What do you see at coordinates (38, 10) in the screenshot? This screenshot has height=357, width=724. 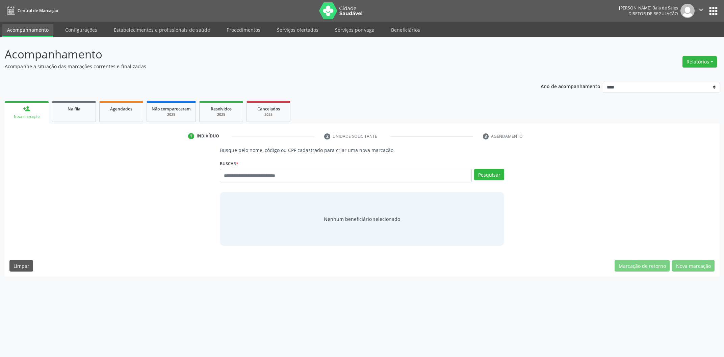 I see `span: Central de Marcação` at bounding box center [38, 10].